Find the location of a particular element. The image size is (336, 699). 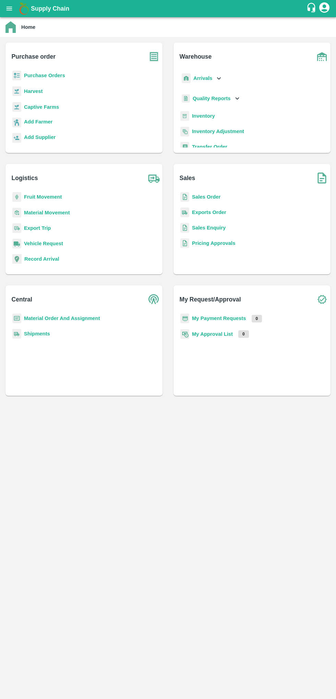

b: Arrivals is located at coordinates (203, 78).